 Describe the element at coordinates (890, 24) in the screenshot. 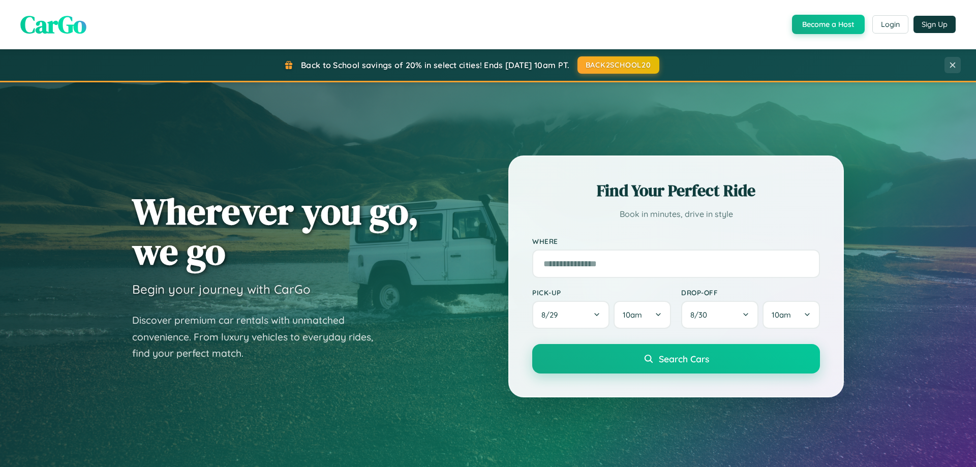

I see `button: Login` at that location.